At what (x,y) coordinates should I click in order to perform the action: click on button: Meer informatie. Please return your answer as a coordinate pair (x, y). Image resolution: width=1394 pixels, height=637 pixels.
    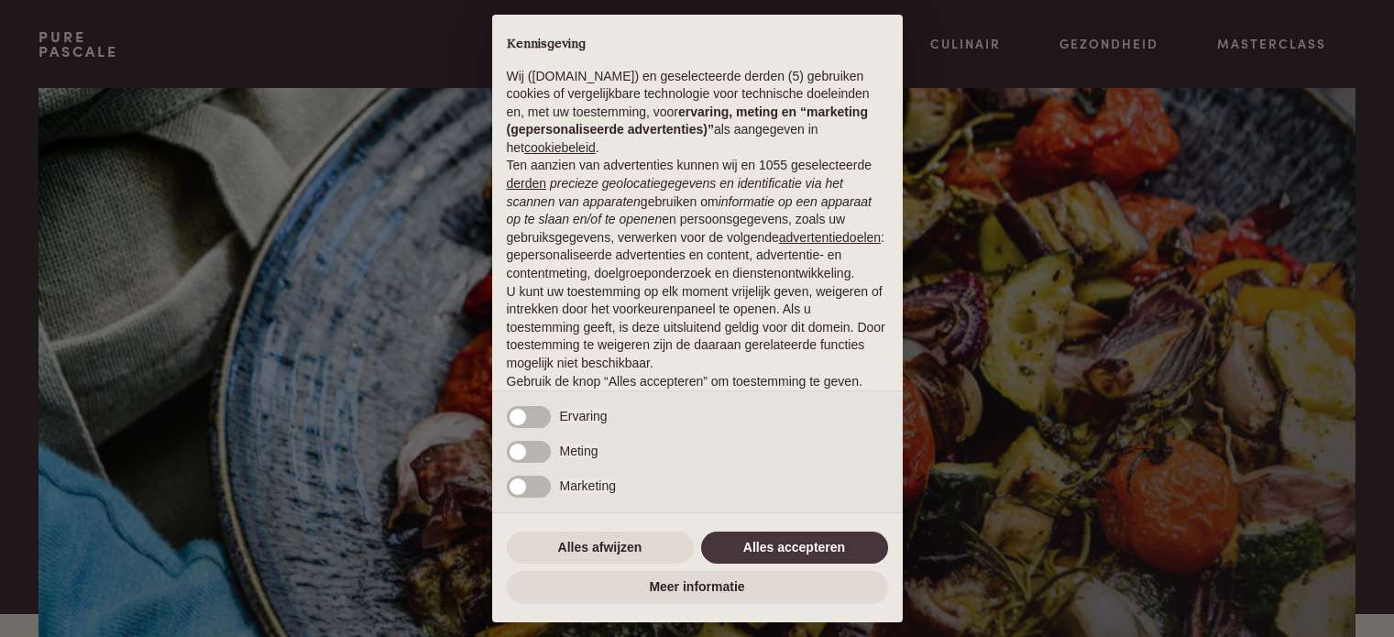
    Looking at the image, I should click on (698, 588).